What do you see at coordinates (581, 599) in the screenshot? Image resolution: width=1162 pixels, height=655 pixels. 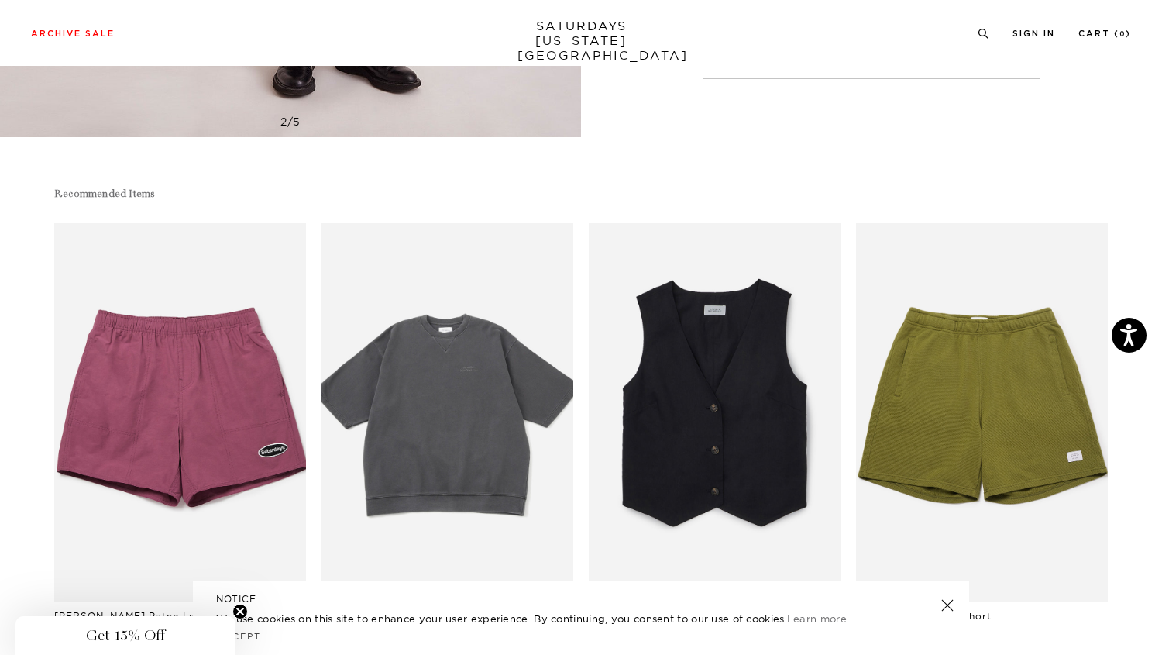 I see `h5: NOTICE` at bounding box center [581, 599].